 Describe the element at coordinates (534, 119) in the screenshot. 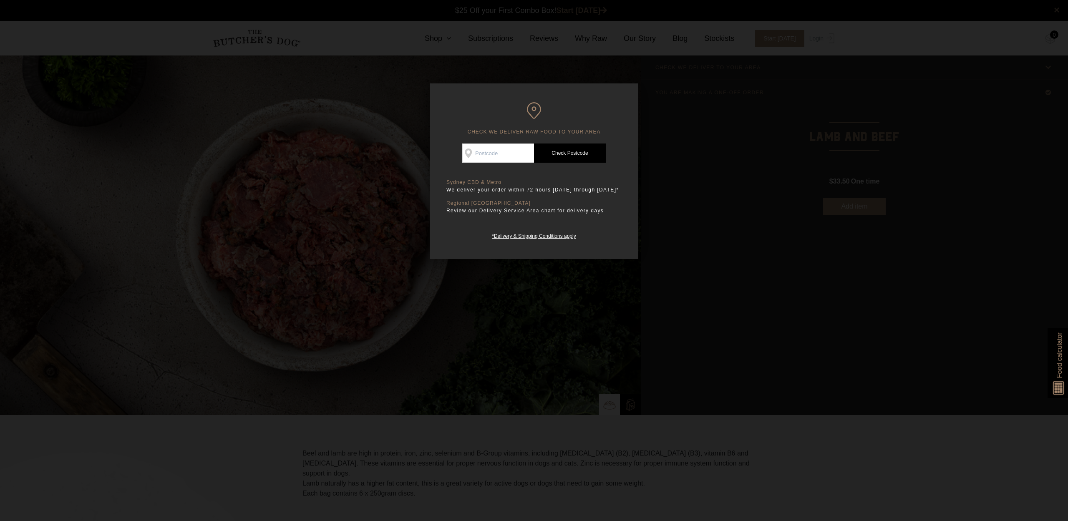

I see `h6: CHECK WE DELIVER RAW FOOD TO YOUR AREA` at that location.